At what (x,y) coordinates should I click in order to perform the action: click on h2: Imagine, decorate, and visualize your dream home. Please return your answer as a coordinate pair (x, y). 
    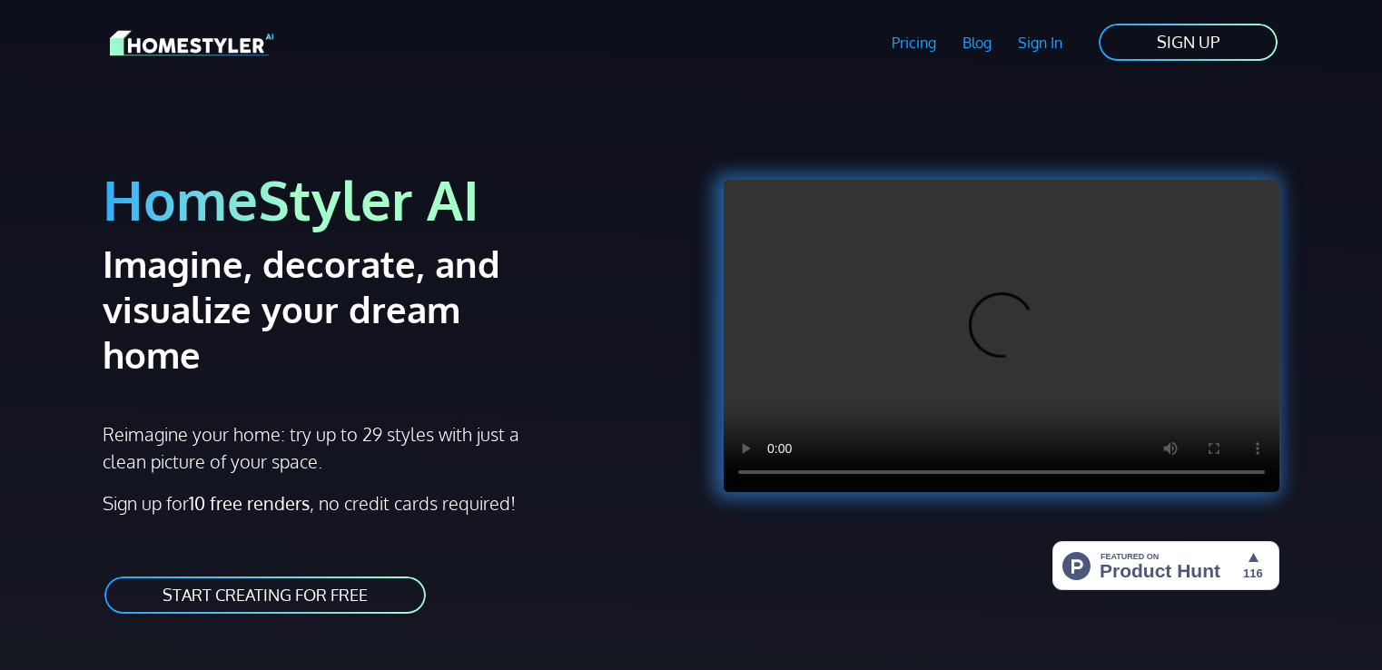
    Looking at the image, I should click on (333, 309).